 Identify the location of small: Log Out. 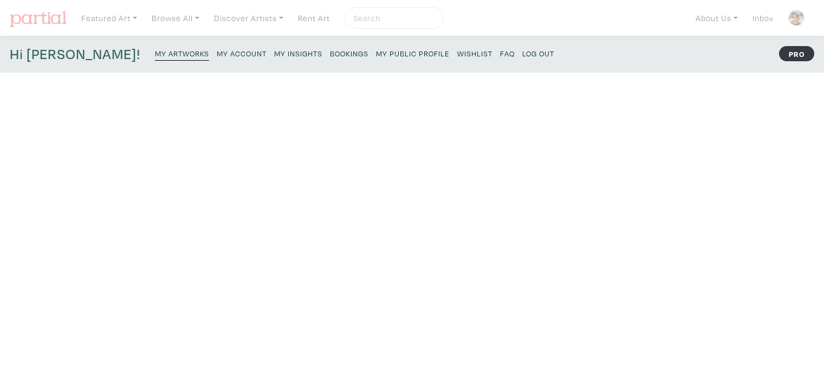
(538, 53).